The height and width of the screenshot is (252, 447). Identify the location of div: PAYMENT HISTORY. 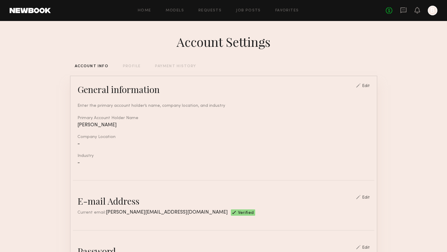
(175, 66).